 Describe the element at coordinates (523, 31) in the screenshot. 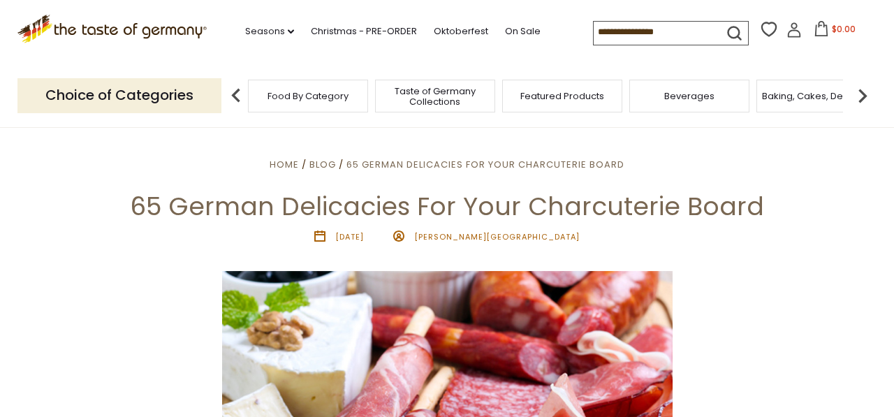

I see `a: On Sale` at that location.